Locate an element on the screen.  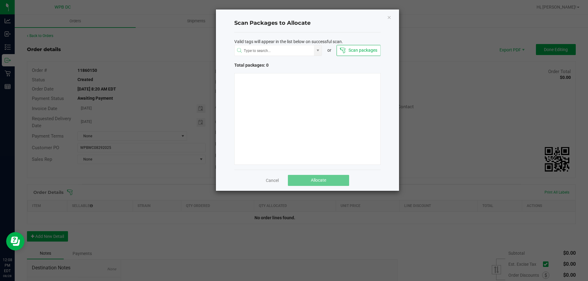
button: Close is located at coordinates (389, 17).